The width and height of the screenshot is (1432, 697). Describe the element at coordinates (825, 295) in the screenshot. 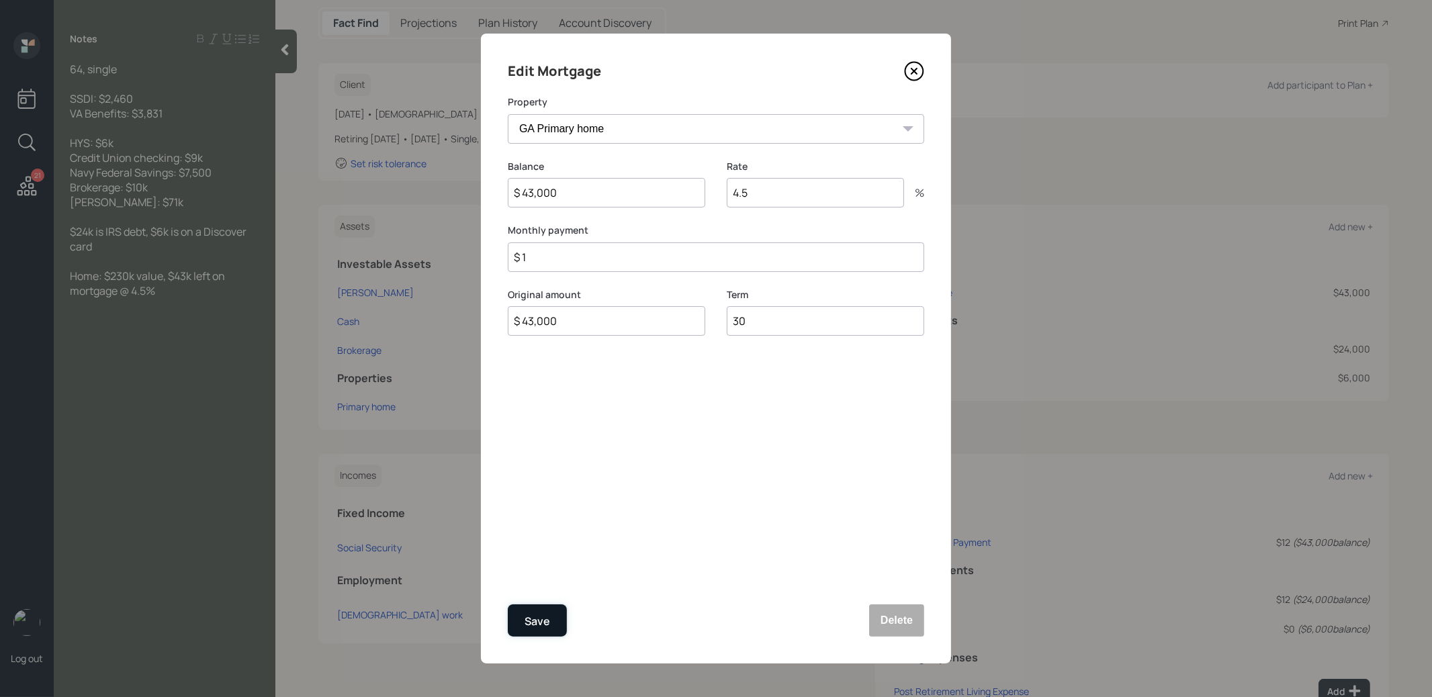

I see `label: Term` at that location.